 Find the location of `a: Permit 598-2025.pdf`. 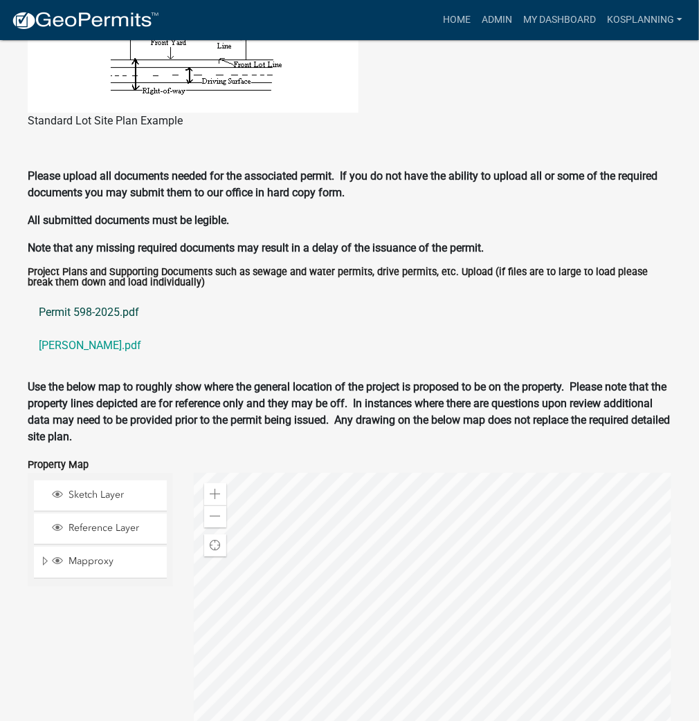

a: Permit 598-2025.pdf is located at coordinates (349, 313).